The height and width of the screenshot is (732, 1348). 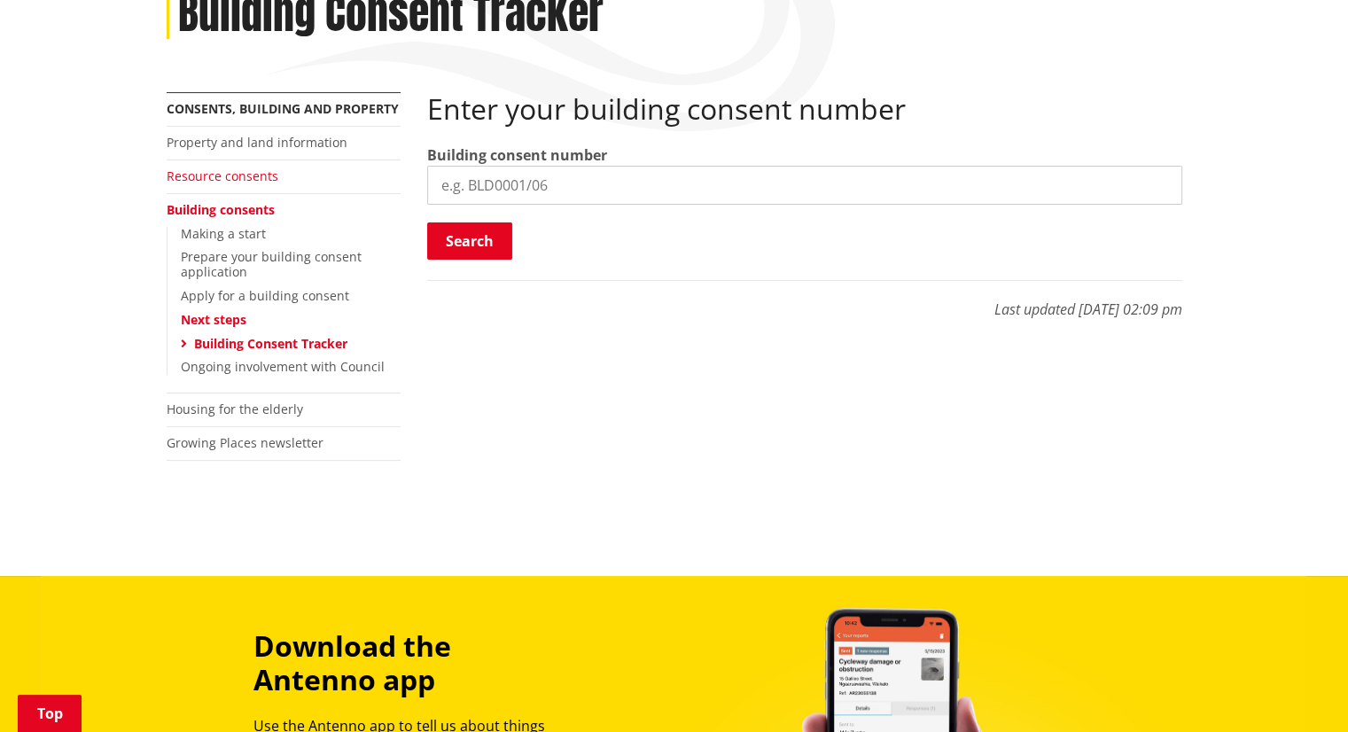 I want to click on input: e.g. BLD0001/06, so click(x=805, y=185).